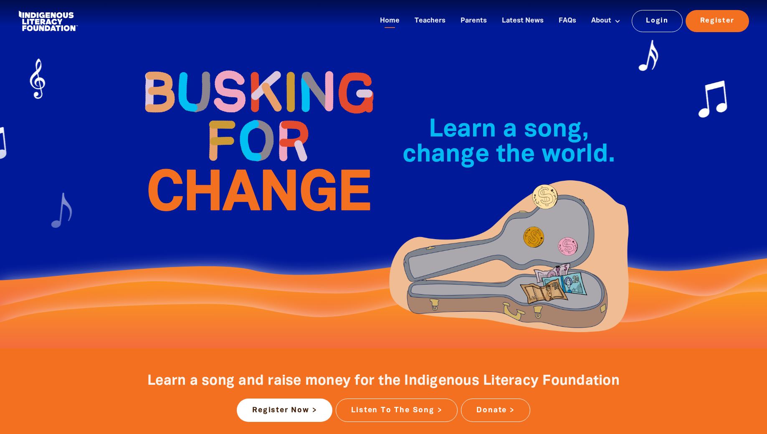  What do you see at coordinates (474, 21) in the screenshot?
I see `a: Parents` at bounding box center [474, 21].